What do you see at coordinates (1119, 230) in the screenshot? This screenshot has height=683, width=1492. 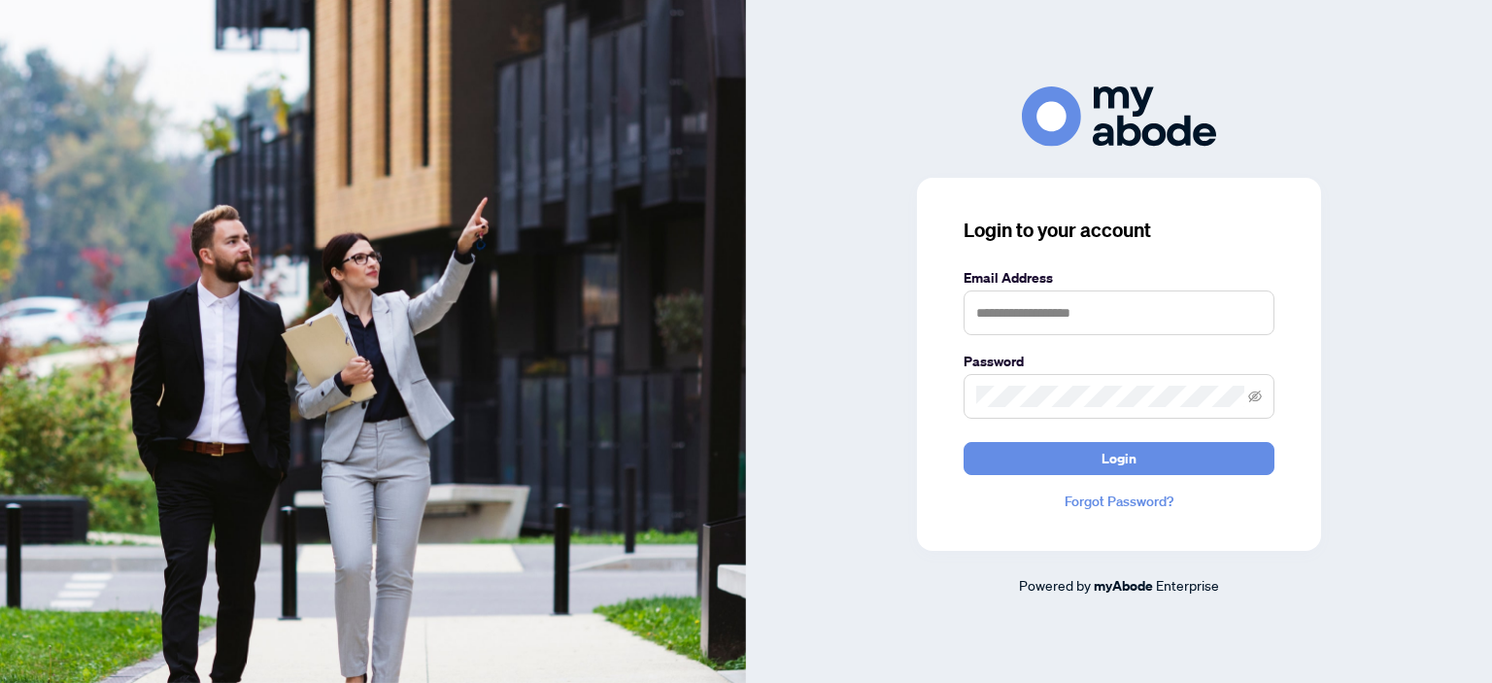 I see `h3: Login to your account` at bounding box center [1119, 230].